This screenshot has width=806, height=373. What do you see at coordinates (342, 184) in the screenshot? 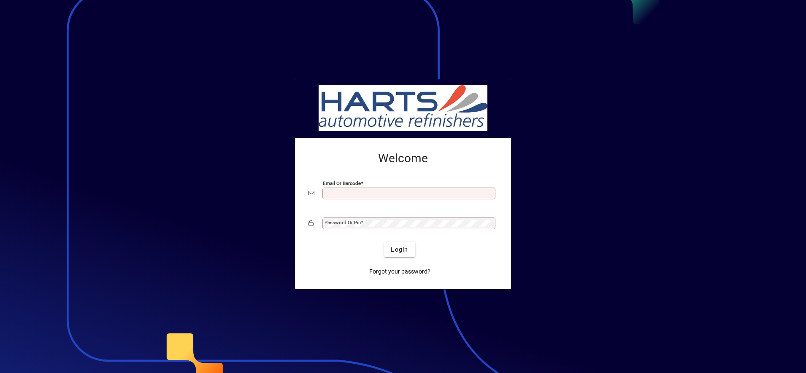
I see `mat-label: Email or Barcode` at bounding box center [342, 184].